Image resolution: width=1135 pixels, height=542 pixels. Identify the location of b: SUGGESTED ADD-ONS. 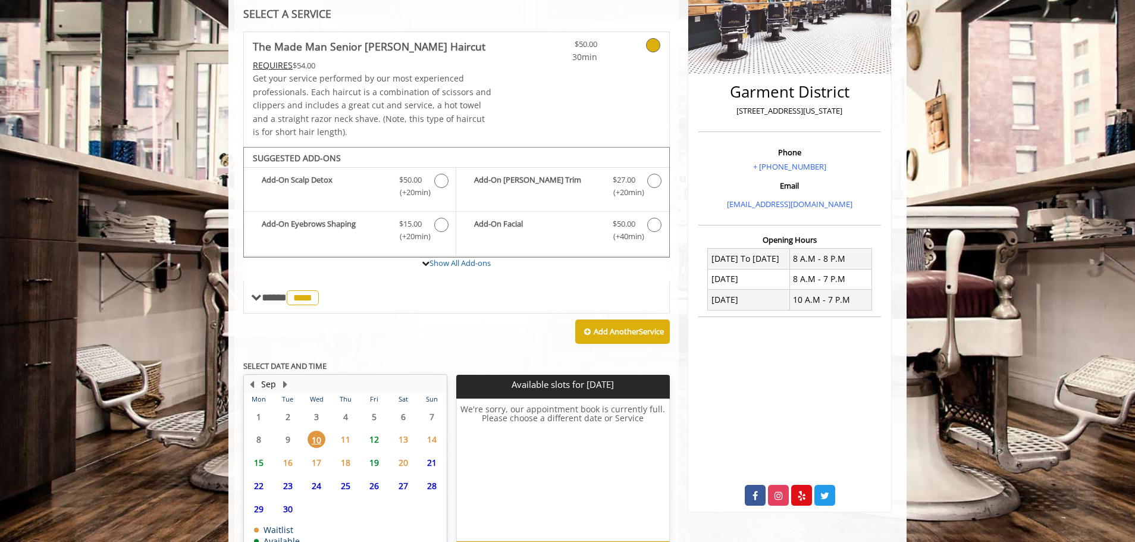
(297, 158).